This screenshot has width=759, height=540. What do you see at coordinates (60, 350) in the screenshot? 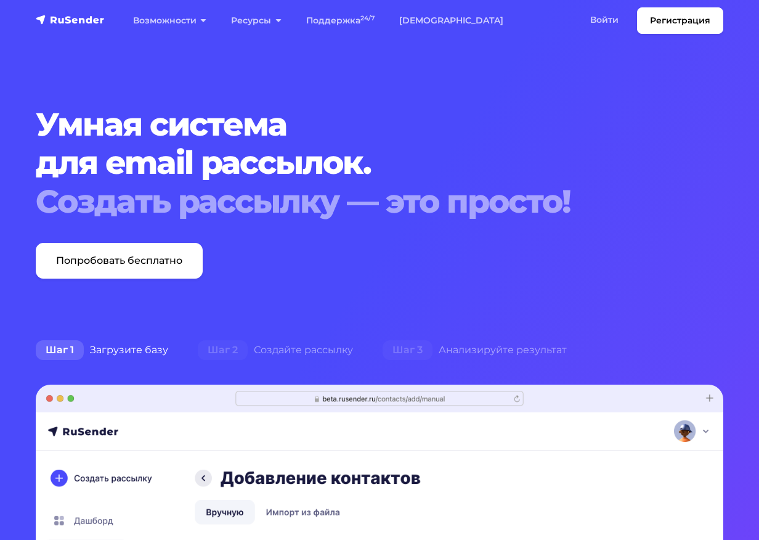
I see `span: Шаг 1` at bounding box center [60, 350].